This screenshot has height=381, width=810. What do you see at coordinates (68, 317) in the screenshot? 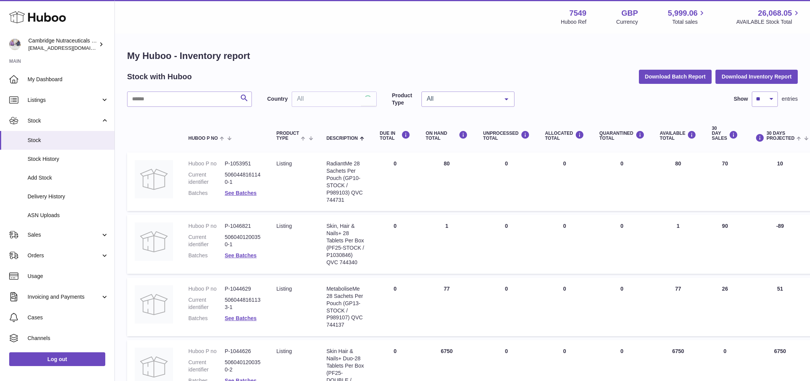
I see `span: Cases` at bounding box center [68, 317].